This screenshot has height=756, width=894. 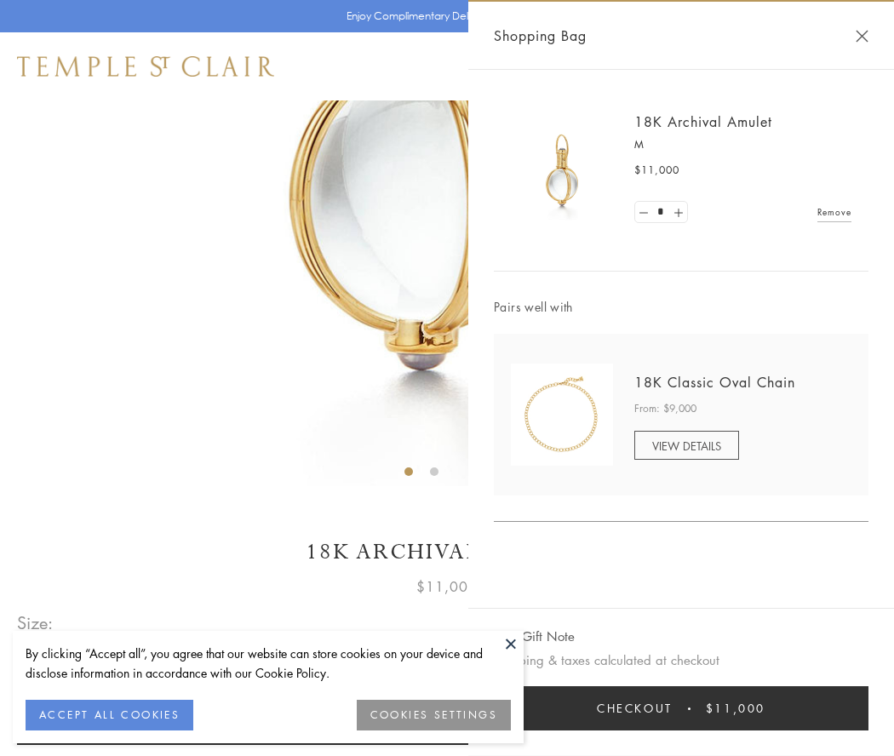 I want to click on span: Pairs well with, so click(x=681, y=306).